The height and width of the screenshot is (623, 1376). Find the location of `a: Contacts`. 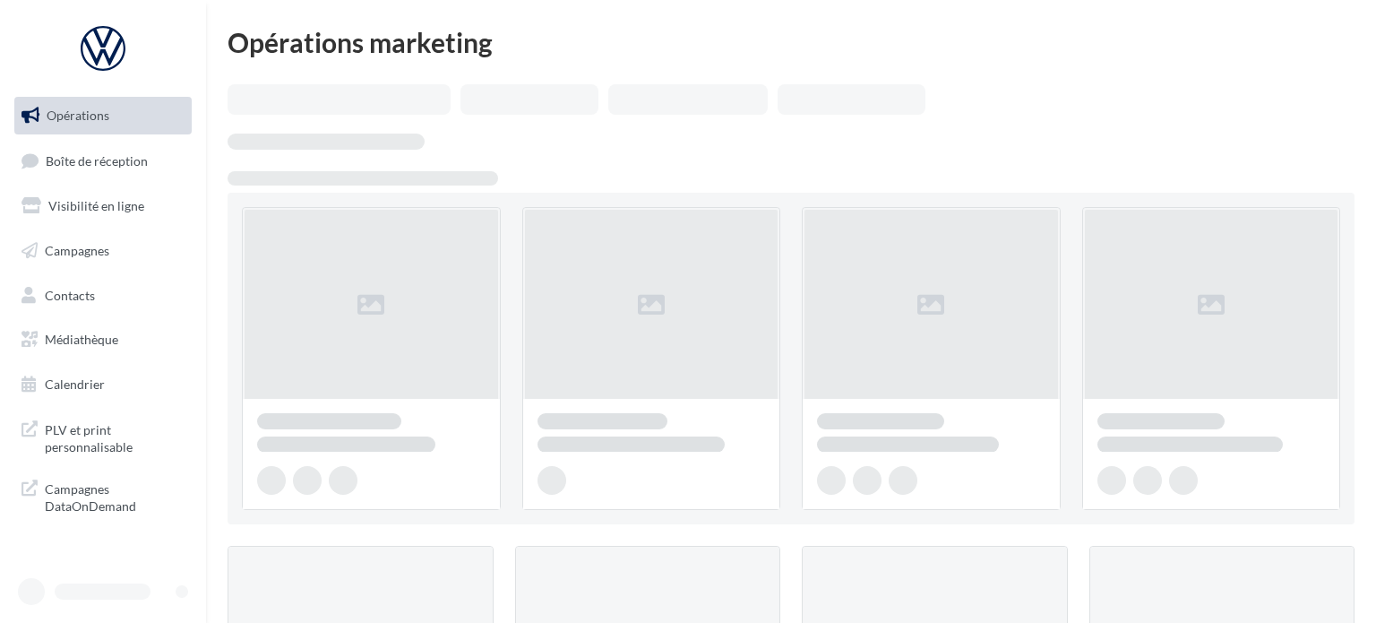

a: Contacts is located at coordinates (103, 296).